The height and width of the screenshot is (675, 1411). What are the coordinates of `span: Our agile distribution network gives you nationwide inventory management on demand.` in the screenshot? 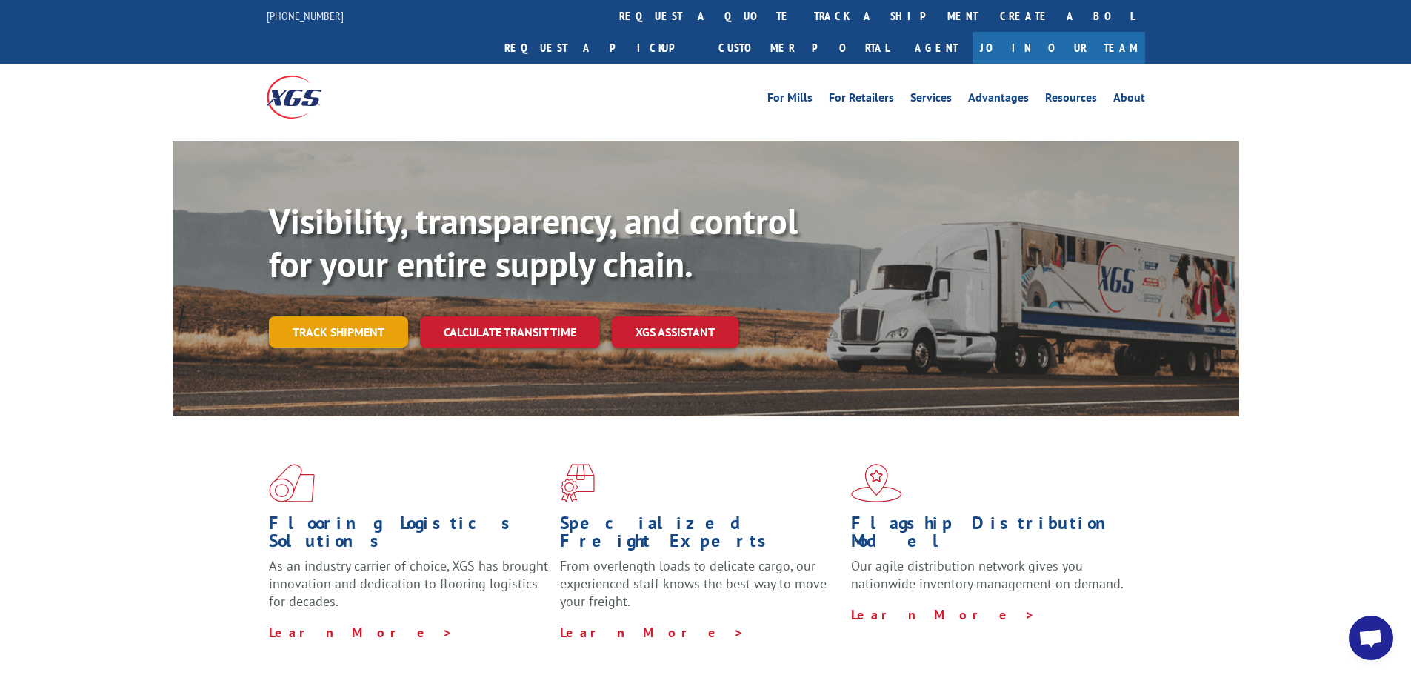 It's located at (987, 574).